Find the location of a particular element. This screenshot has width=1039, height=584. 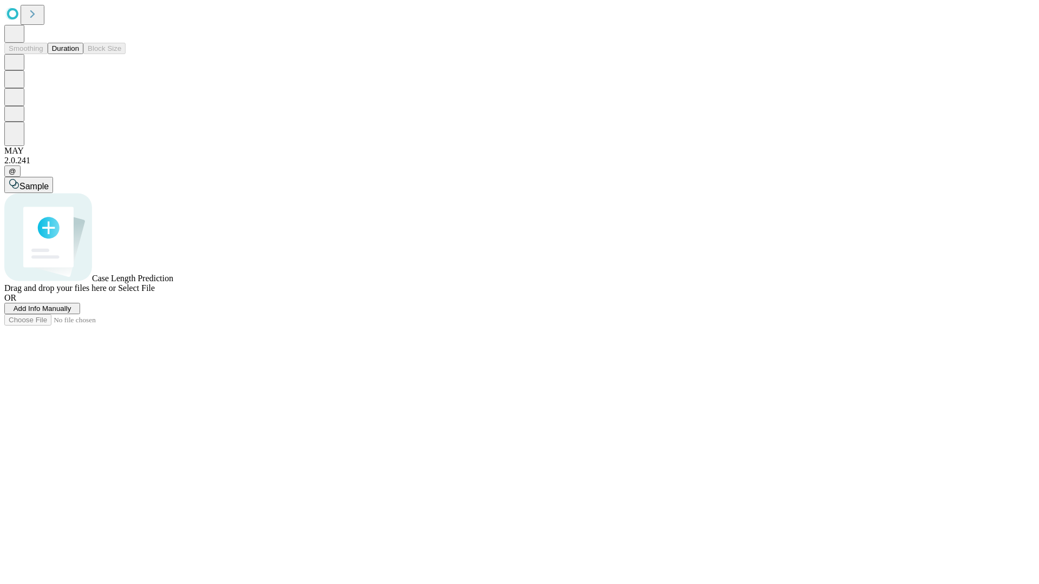

button: Smoothing is located at coordinates (26, 48).